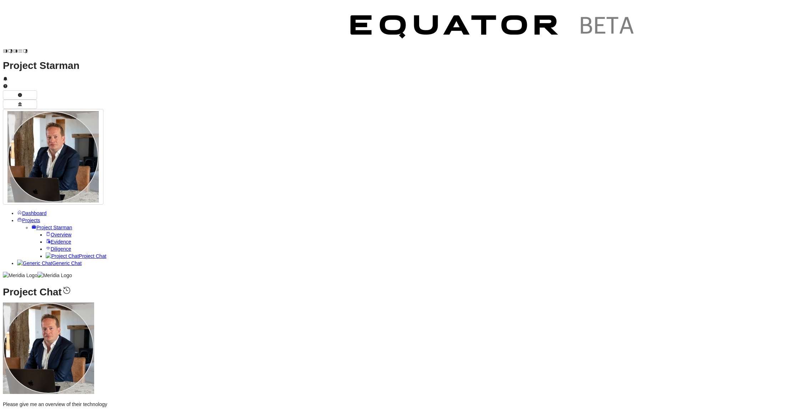 The width and height of the screenshot is (799, 410). I want to click on span: Dashboard, so click(34, 213).